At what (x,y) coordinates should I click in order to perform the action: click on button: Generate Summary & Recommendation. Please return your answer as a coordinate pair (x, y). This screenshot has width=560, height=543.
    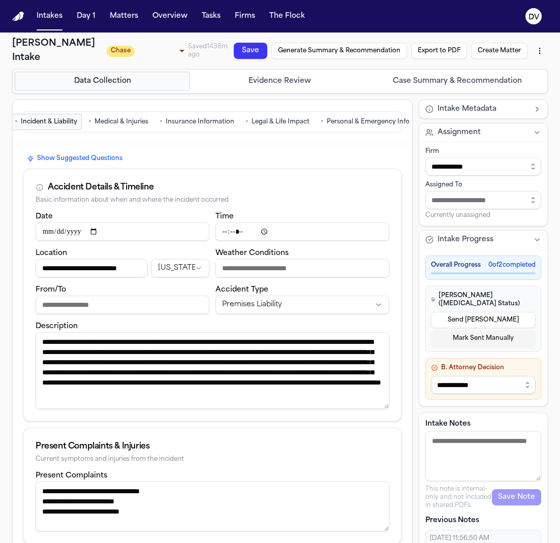
    Looking at the image, I should click on (339, 51).